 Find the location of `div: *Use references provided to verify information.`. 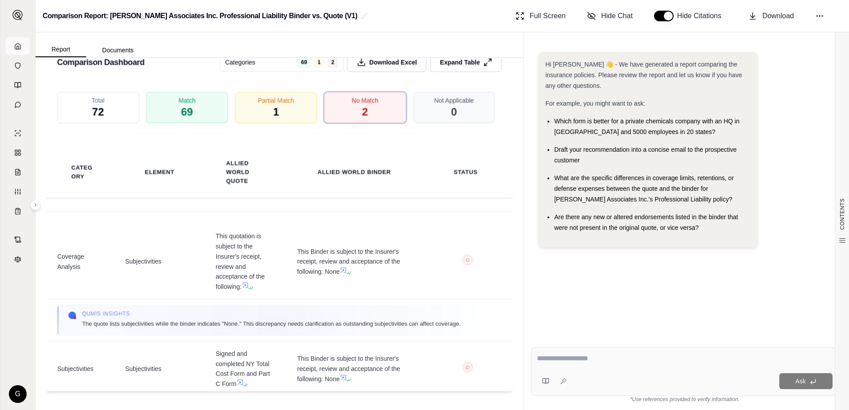

div: *Use references provided to verify information. is located at coordinates (685, 400).